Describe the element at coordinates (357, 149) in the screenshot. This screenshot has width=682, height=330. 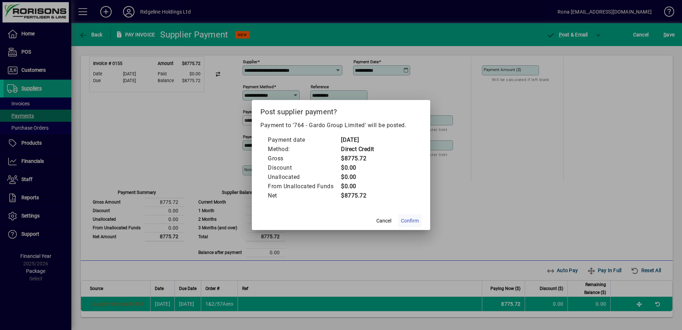
I see `td: Direct Credit` at that location.